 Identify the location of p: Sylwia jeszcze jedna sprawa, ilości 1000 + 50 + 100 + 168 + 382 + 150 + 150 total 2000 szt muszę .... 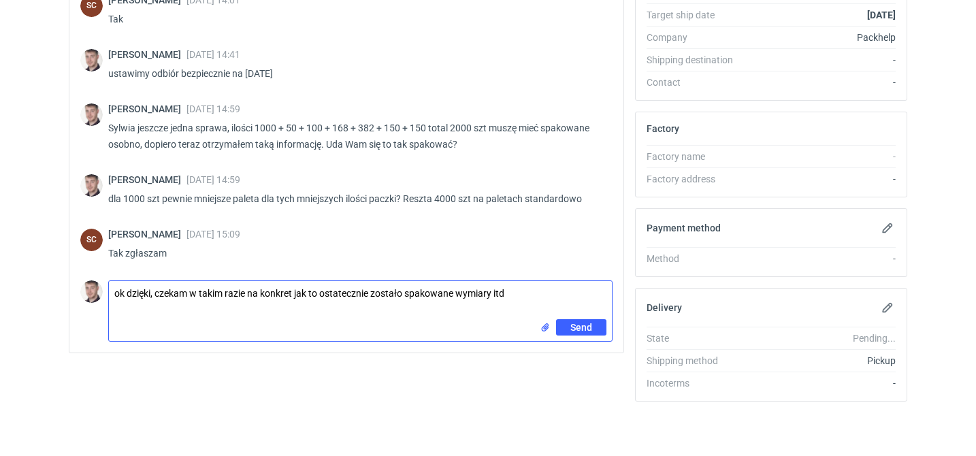
(355, 136).